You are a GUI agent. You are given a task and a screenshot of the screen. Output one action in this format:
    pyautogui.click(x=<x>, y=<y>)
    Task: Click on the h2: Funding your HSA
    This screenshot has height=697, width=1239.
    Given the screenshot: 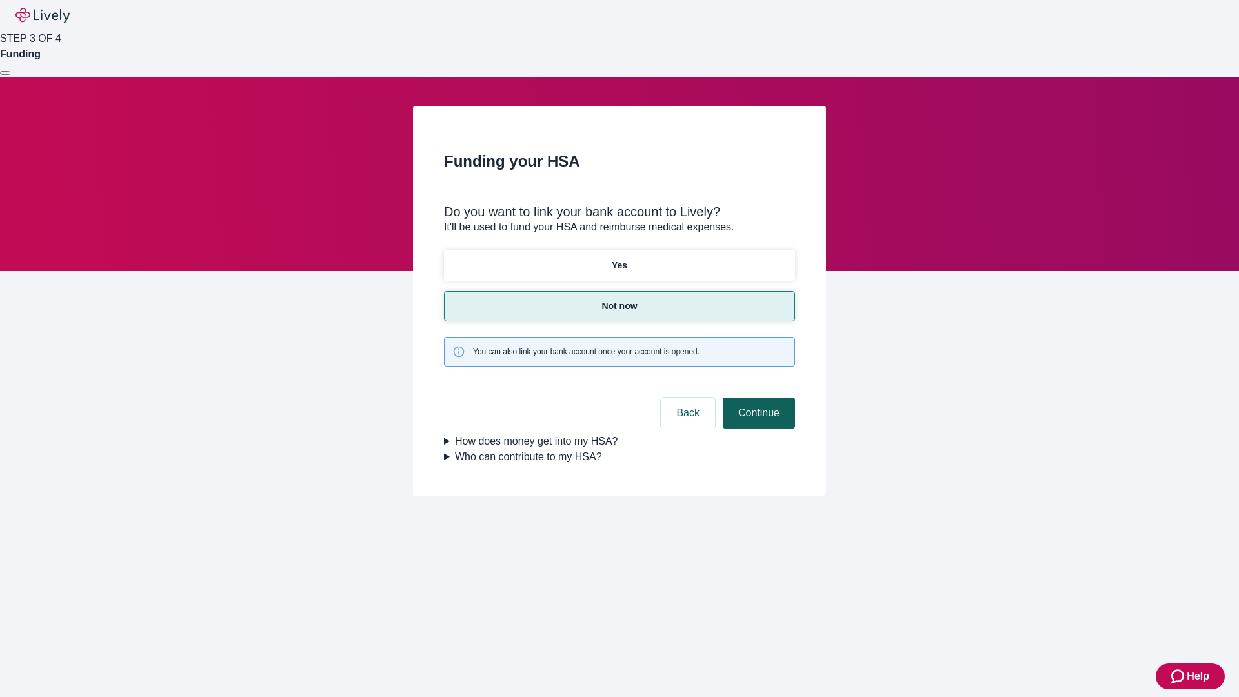 What is the action you would take?
    pyautogui.click(x=620, y=161)
    